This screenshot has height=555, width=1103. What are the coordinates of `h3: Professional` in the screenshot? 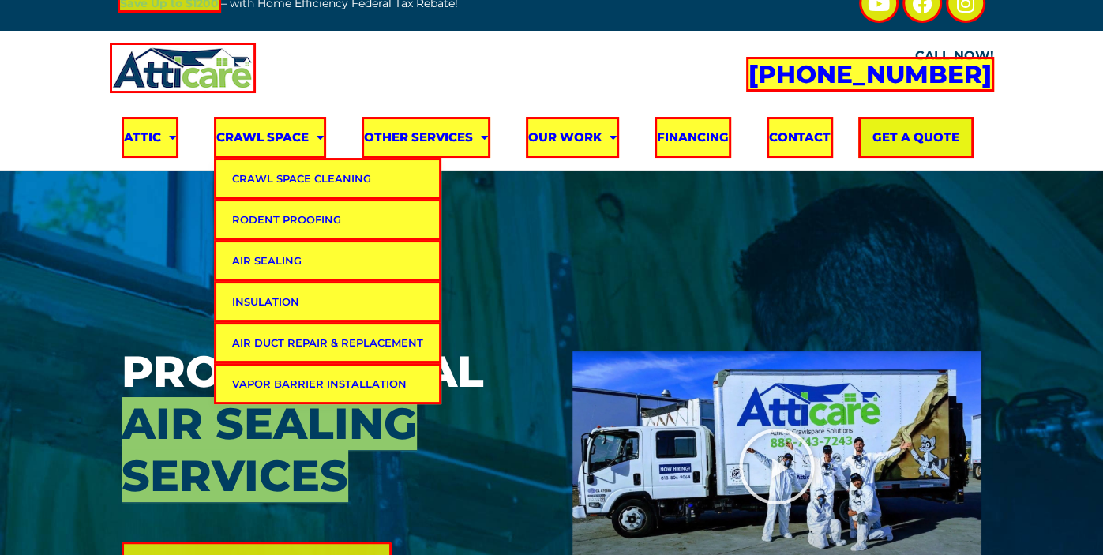 It's located at (335, 424).